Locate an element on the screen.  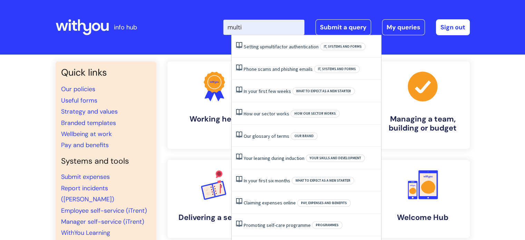
h3: Quick links is located at coordinates (106, 72).